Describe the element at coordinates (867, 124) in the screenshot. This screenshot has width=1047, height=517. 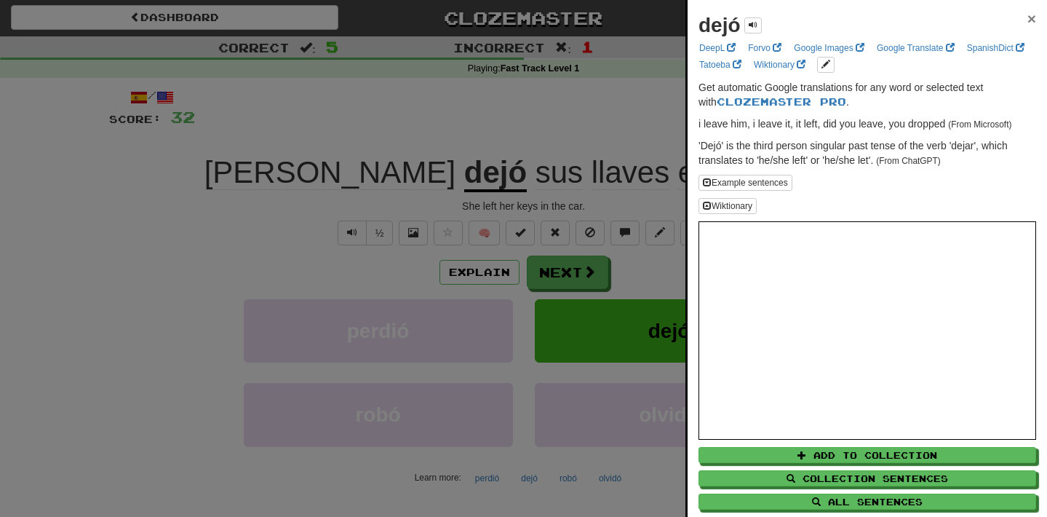
I see `p: i leave him, i leave it, it left, did you leave, you dropped` at that location.